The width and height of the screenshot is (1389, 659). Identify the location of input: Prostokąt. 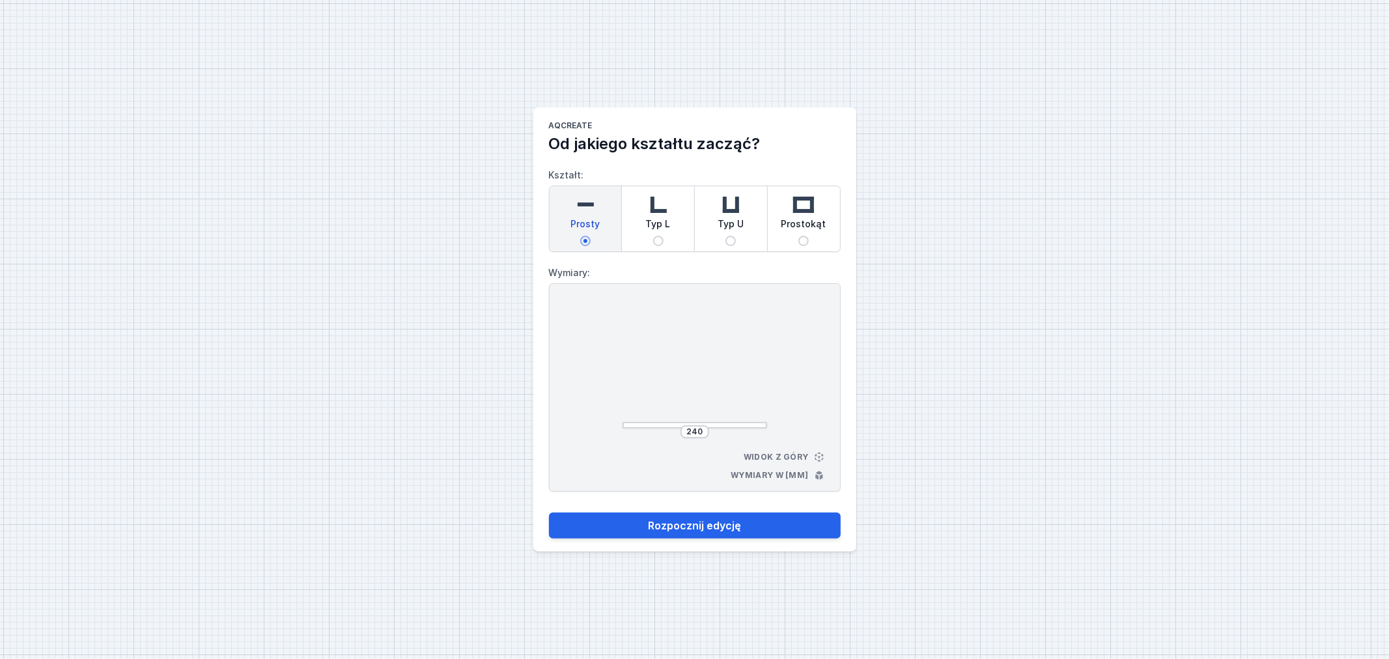
(803, 241).